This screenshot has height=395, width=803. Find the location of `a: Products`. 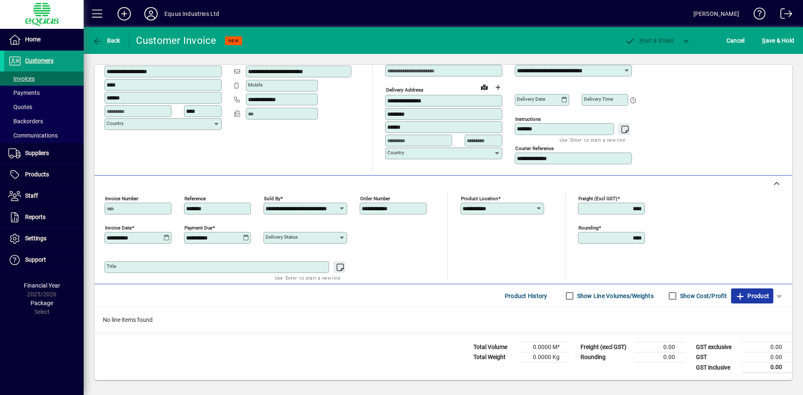

a: Products is located at coordinates (44, 175).